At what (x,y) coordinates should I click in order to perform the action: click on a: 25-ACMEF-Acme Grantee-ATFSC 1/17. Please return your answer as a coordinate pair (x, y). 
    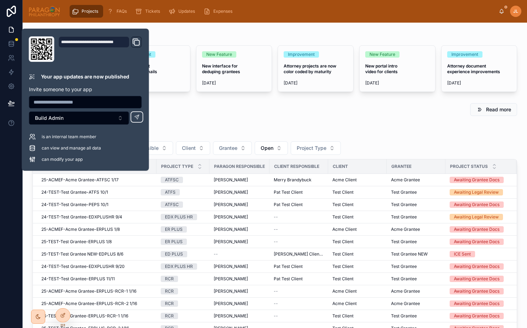
    Looking at the image, I should click on (97, 180).